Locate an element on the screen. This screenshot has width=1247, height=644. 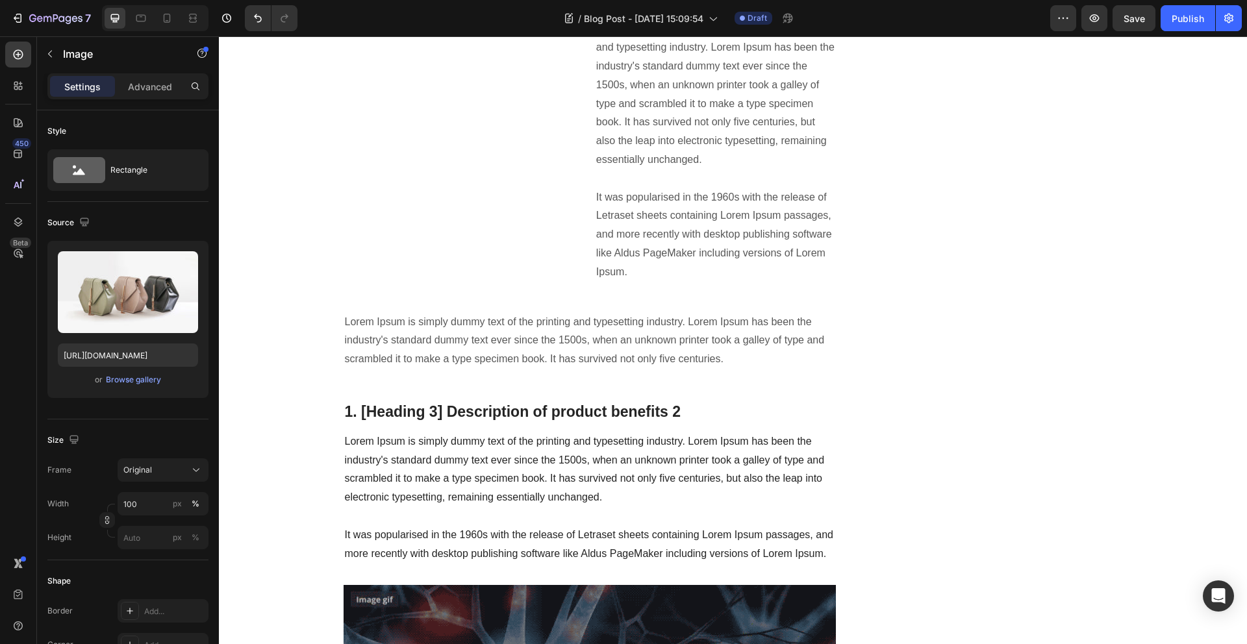
span: Save is located at coordinates (1134, 18).